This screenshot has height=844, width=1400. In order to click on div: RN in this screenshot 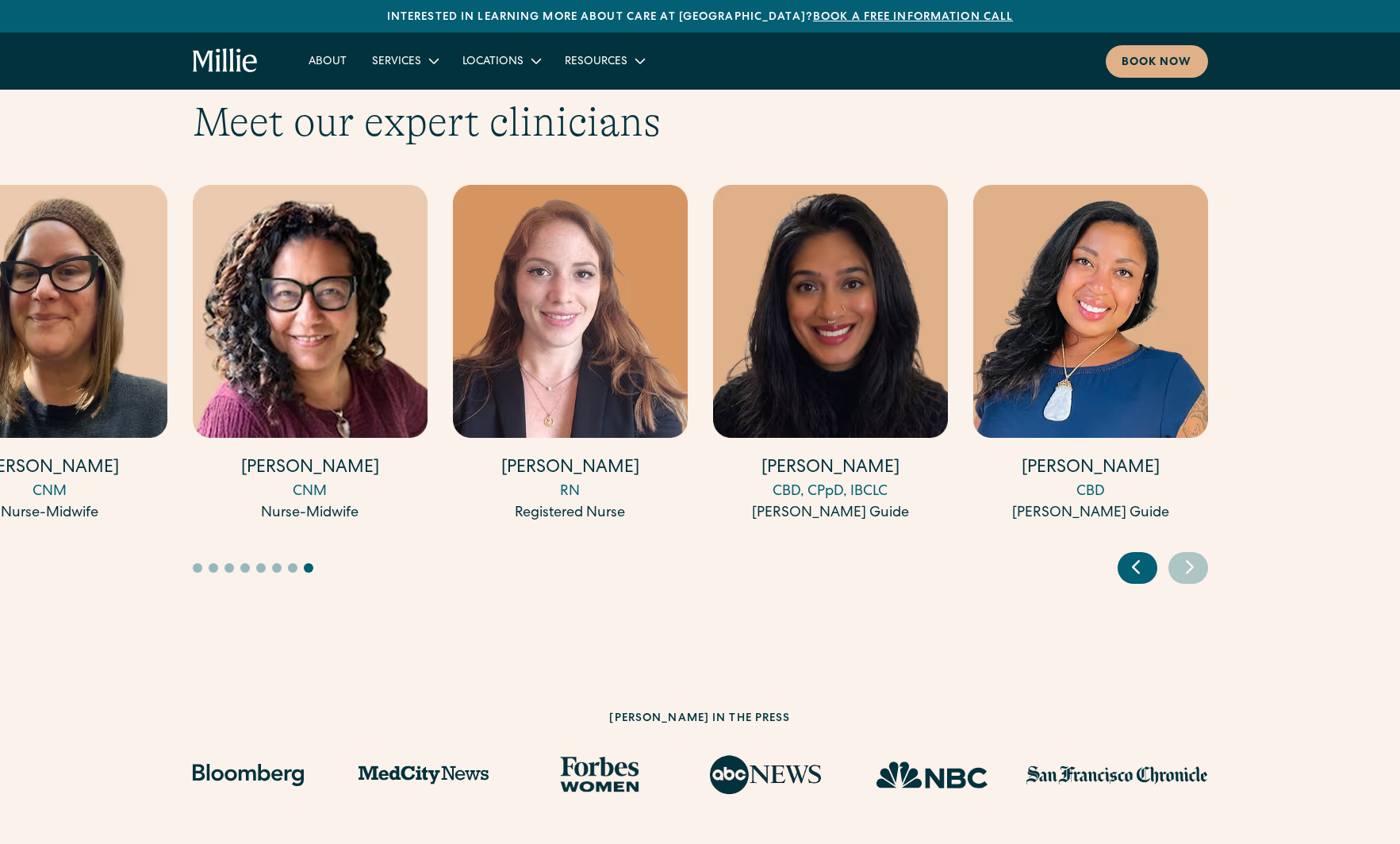, I will do `click(570, 491)`.